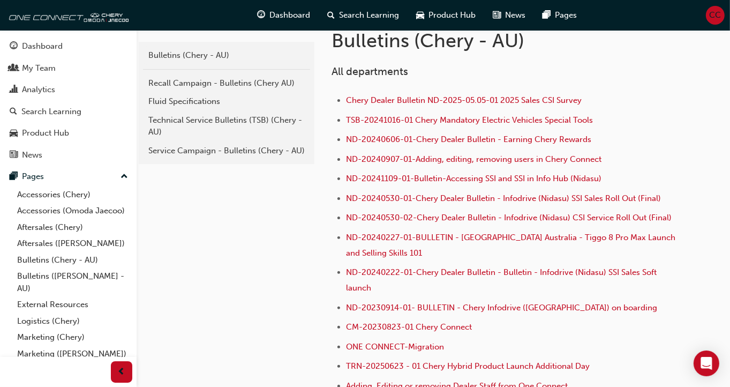 Image resolution: width=730 pixels, height=387 pixels. What do you see at coordinates (227, 101) in the screenshot?
I see `a: Fluid Specifications` at bounding box center [227, 101].